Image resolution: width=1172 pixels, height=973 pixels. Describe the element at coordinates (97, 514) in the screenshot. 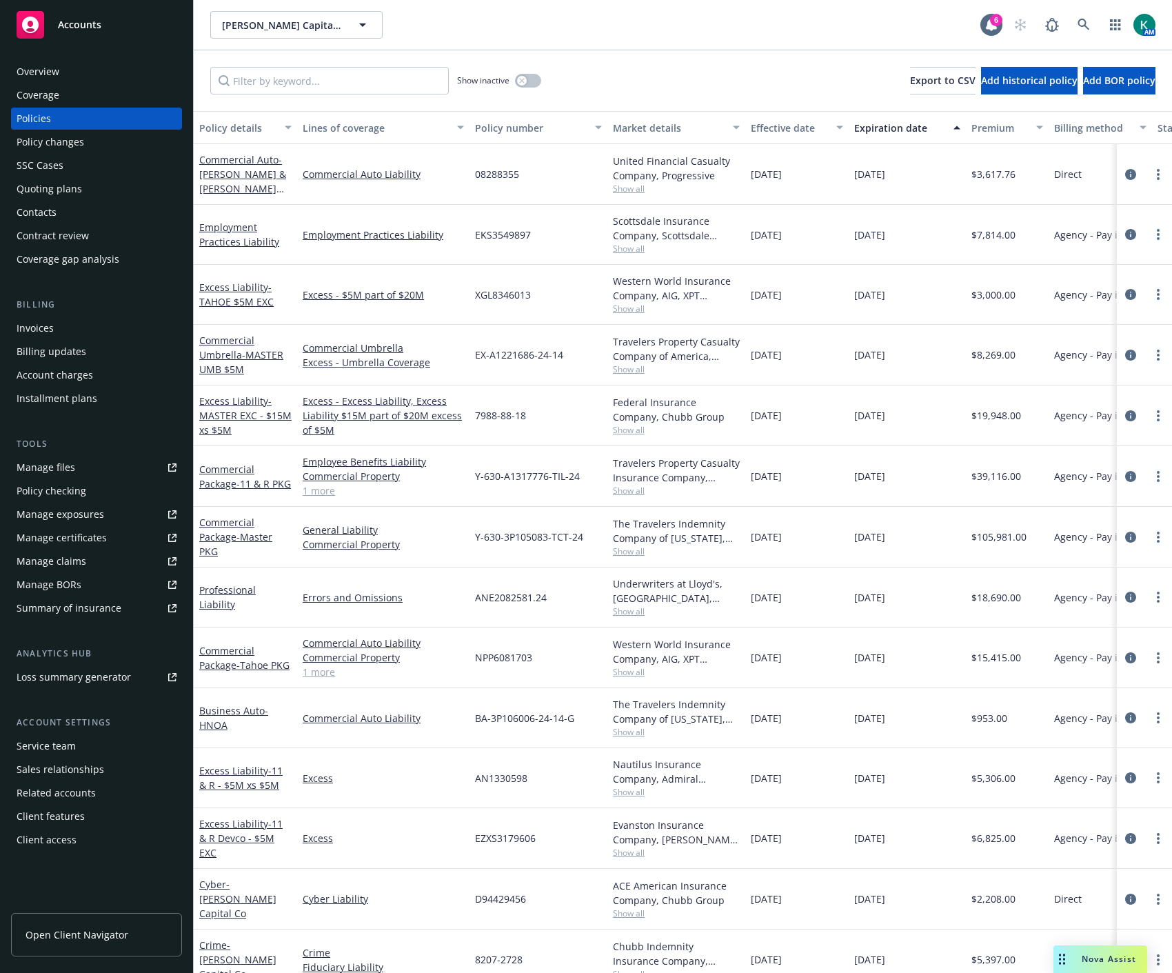

I see `span: Manage exposures` at that location.